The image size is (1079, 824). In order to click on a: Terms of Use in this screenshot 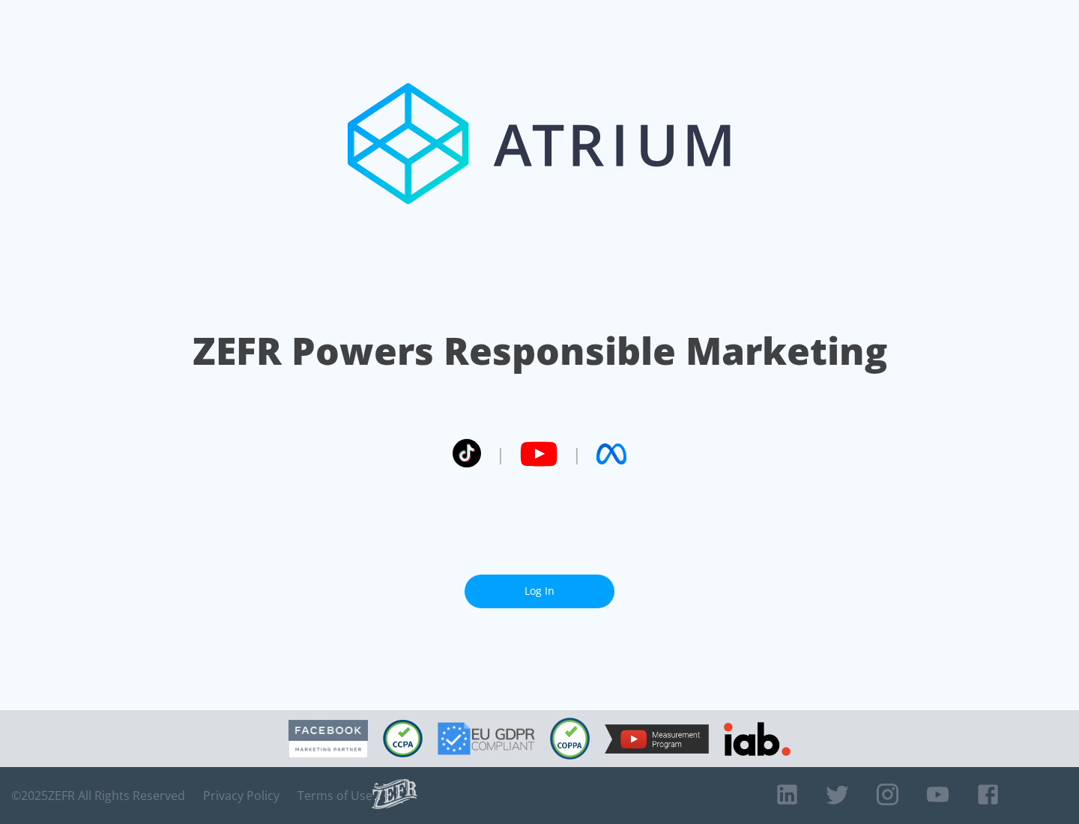, I will do `click(335, 796)`.